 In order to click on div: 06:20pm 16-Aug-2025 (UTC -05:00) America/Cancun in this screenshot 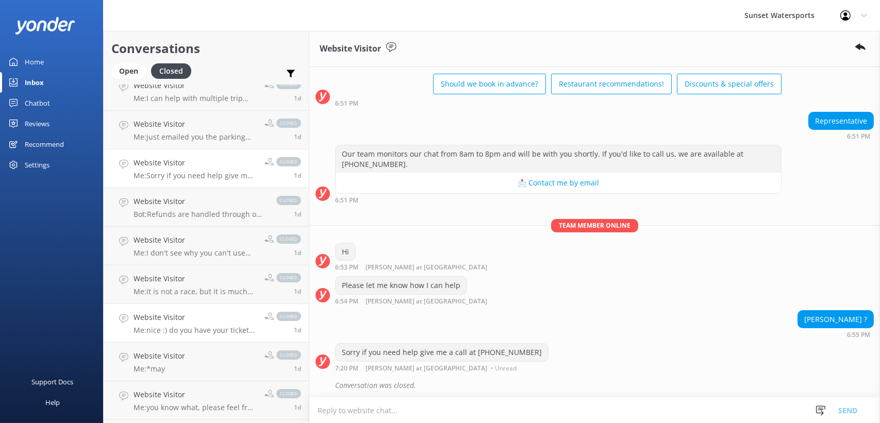, I will do `click(442, 368)`.